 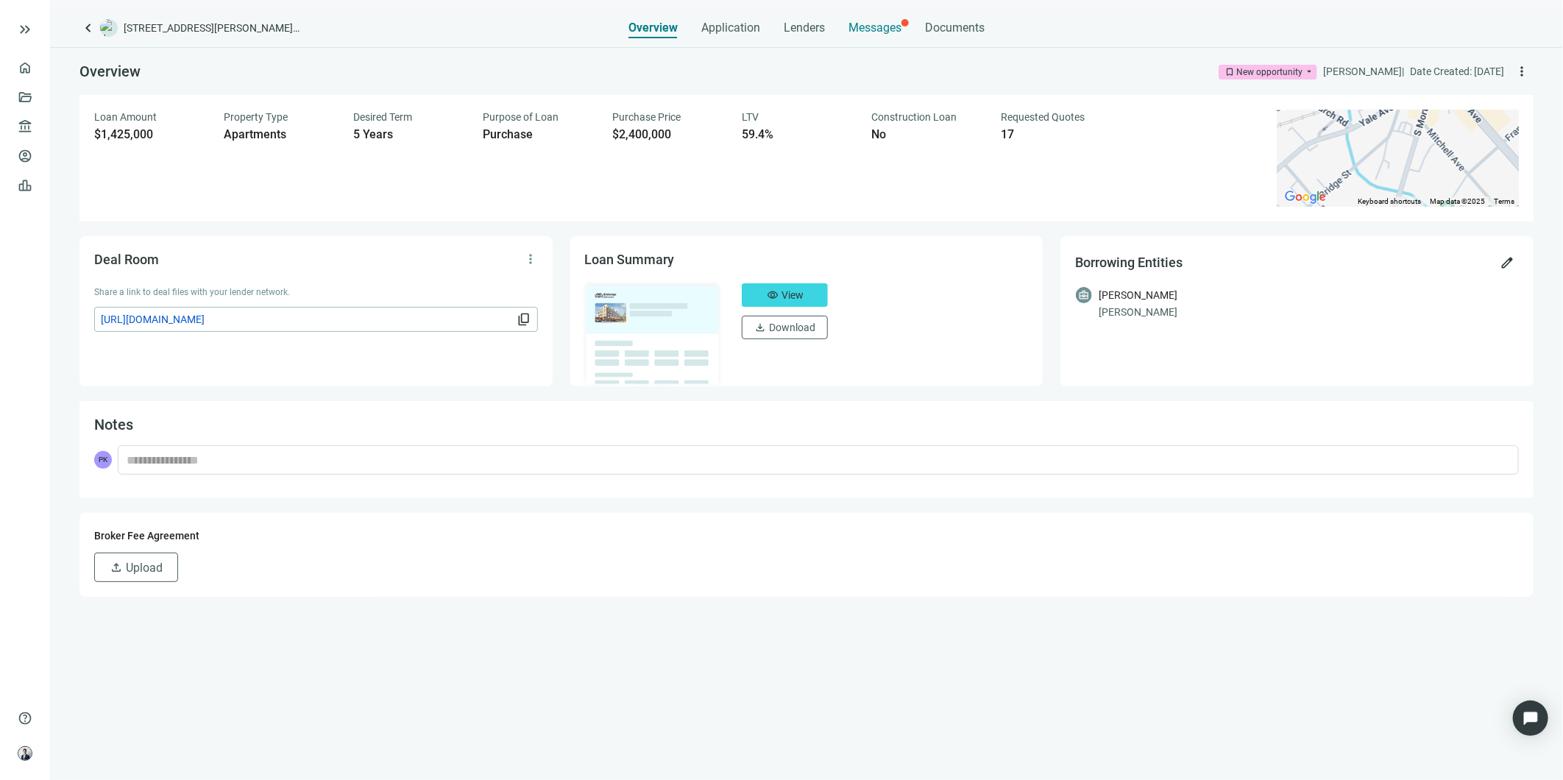 What do you see at coordinates (1057, 135) in the screenshot?
I see `div: 17` at bounding box center [1057, 135].